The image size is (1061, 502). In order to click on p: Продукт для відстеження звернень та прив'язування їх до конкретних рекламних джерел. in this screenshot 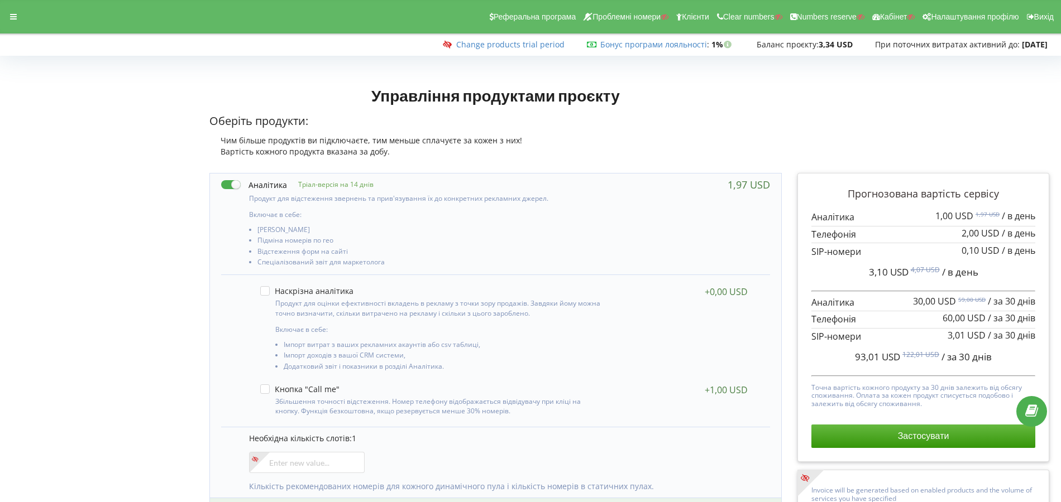, I will do `click(427, 198)`.